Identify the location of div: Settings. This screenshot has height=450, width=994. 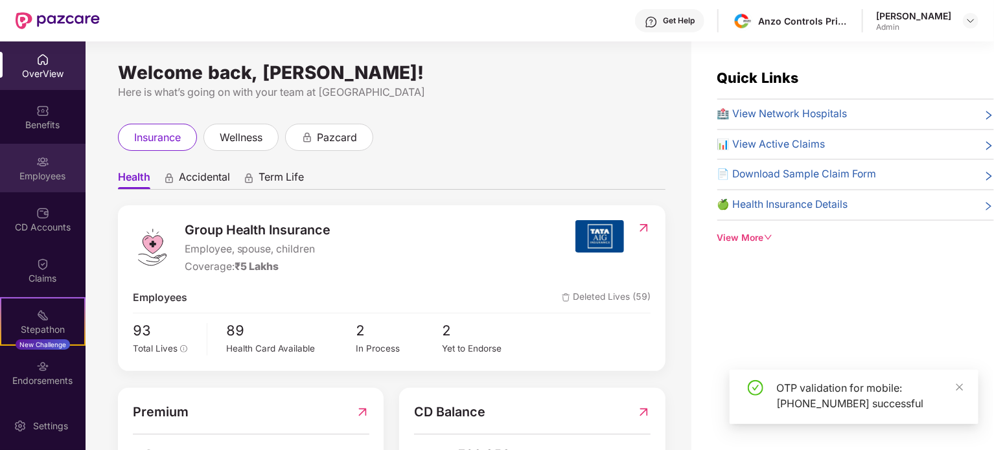
(51, 426).